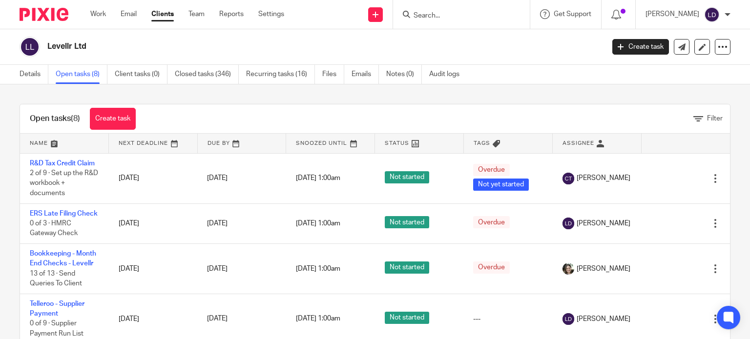 The image size is (750, 339). Describe the element at coordinates (501, 184) in the screenshot. I see `span: Not yet started` at that location.